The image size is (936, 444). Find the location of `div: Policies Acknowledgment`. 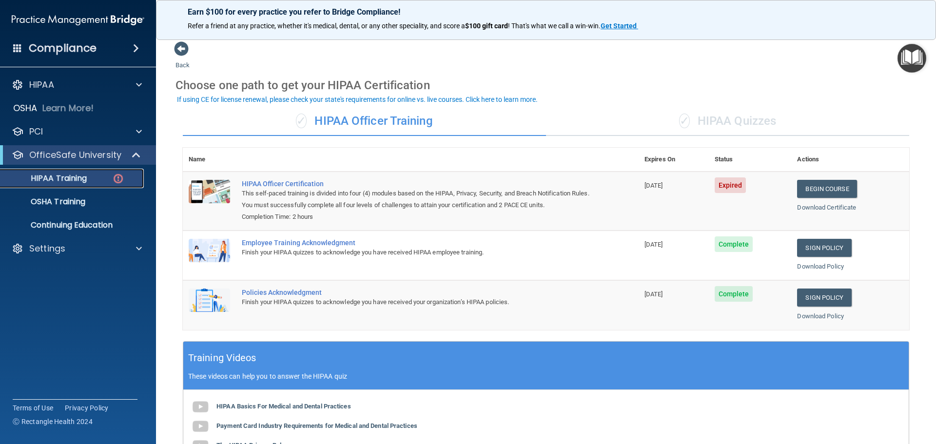

div: Policies Acknowledgment is located at coordinates (416, 292).